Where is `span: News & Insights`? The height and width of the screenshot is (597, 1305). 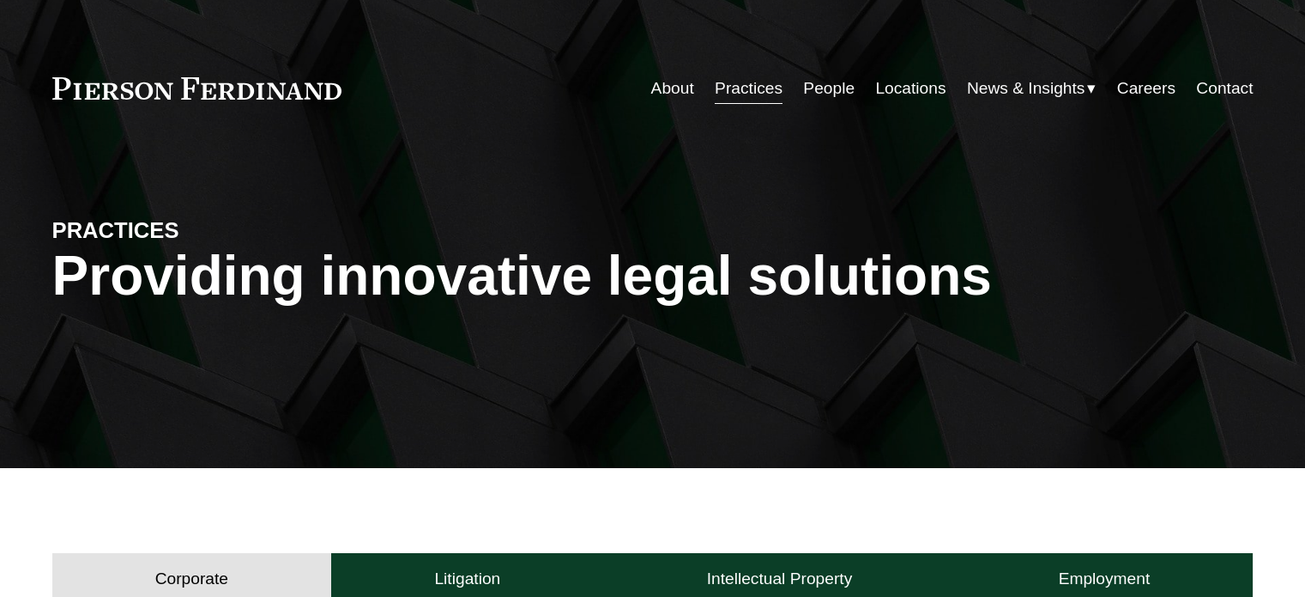 span: News & Insights is located at coordinates (1027, 88).